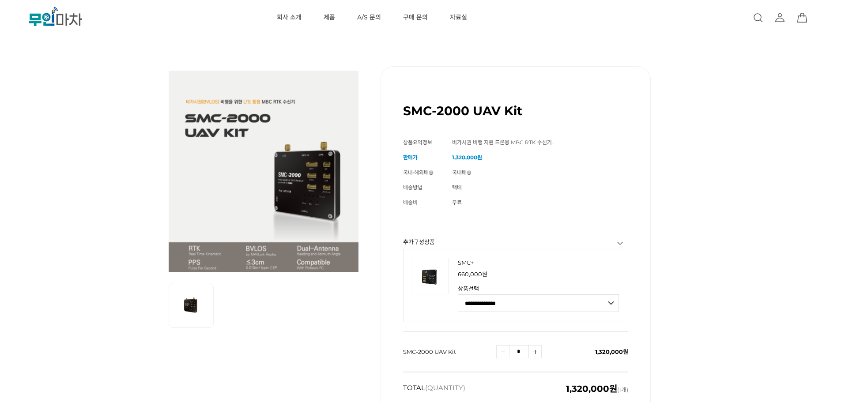 The height and width of the screenshot is (402, 841). What do you see at coordinates (591, 389) in the screenshot?
I see `em: 1,320,000원` at bounding box center [591, 389].